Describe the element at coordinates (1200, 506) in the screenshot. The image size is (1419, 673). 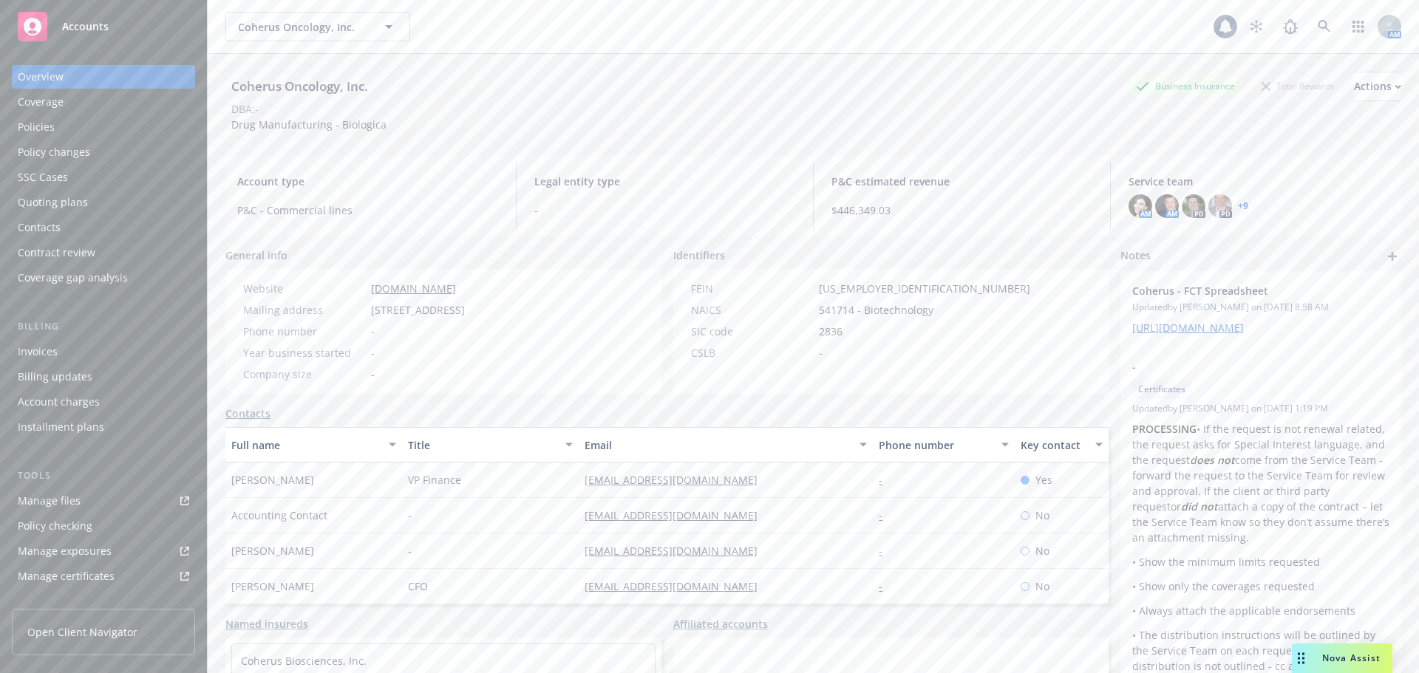
I see `em: did not` at that location.